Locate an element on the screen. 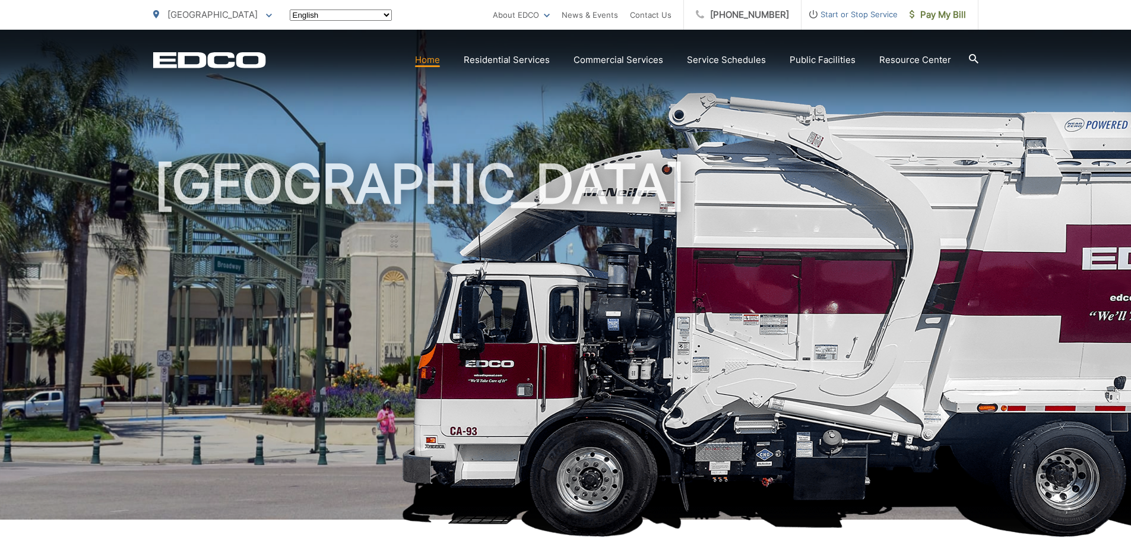  a: Commercial Services is located at coordinates (618, 60).